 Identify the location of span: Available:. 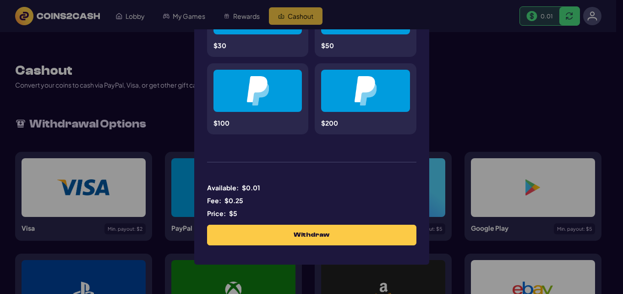
(223, 187).